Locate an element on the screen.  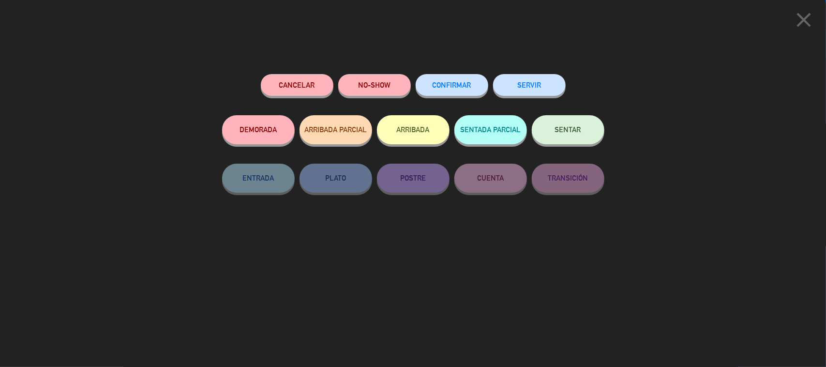
button: SENTADA PARCIAL is located at coordinates (491, 130).